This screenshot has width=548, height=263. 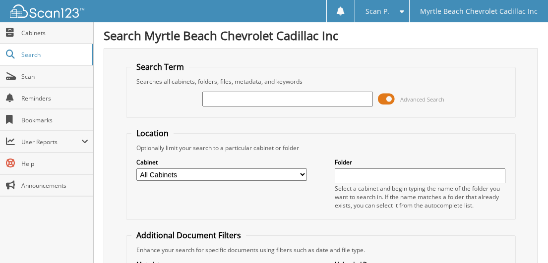 What do you see at coordinates (321, 81) in the screenshot?
I see `div: Searches all cabinets, folders, files, metadata, and keywords` at bounding box center [321, 81].